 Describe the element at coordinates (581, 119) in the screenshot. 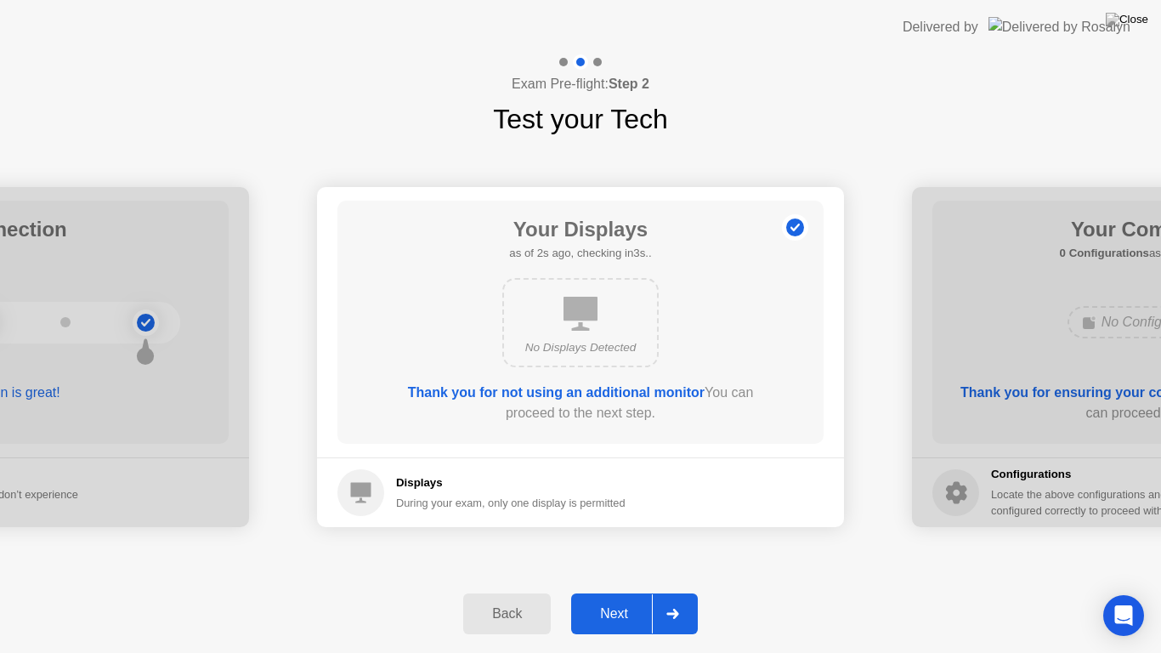

I see `h1: Test your Tech` at that location.